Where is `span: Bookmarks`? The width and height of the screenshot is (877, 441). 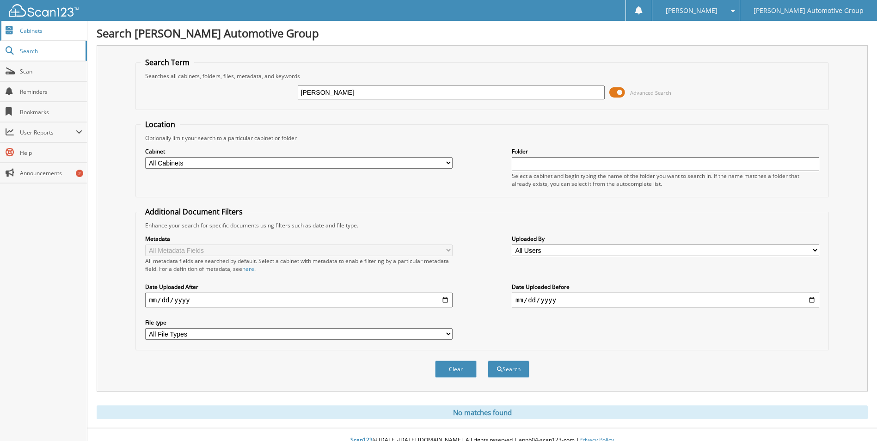
span: Bookmarks is located at coordinates (51, 112).